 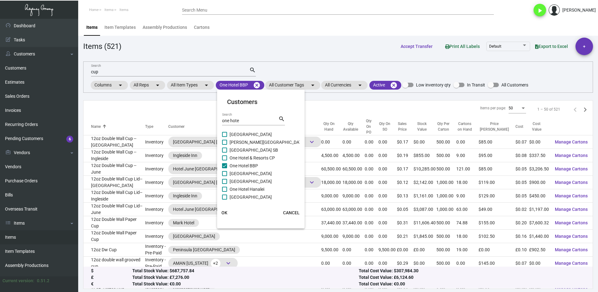 What do you see at coordinates (291, 212) in the screenshot?
I see `button: CANCEL` at bounding box center [291, 212].